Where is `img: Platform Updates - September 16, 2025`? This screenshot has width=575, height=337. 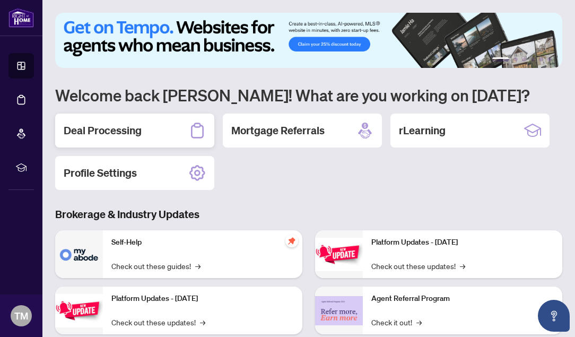
img: Platform Updates - September 16, 2025 is located at coordinates (79, 310).